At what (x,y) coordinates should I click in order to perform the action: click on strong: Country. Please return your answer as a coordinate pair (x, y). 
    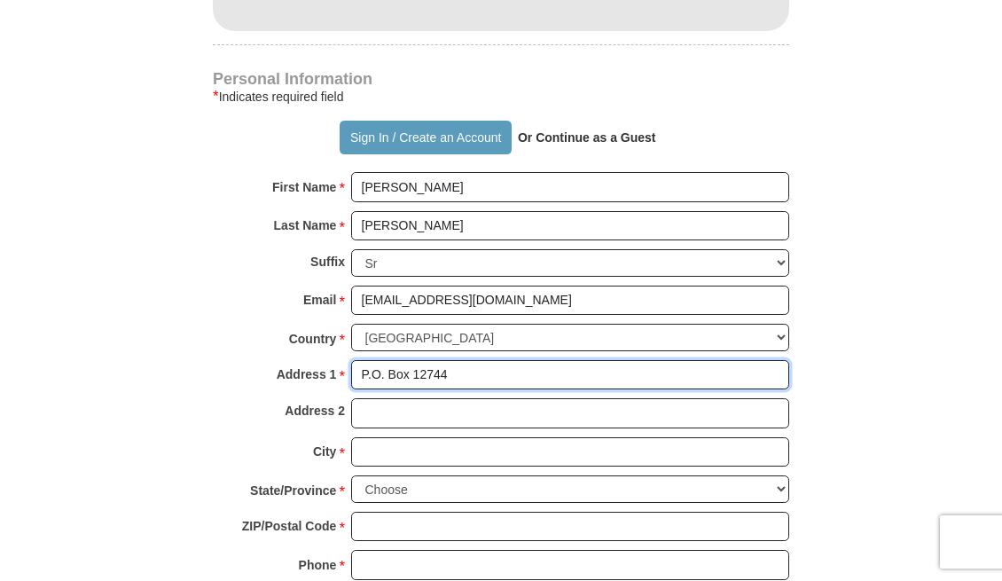
    Looking at the image, I should click on (313, 339).